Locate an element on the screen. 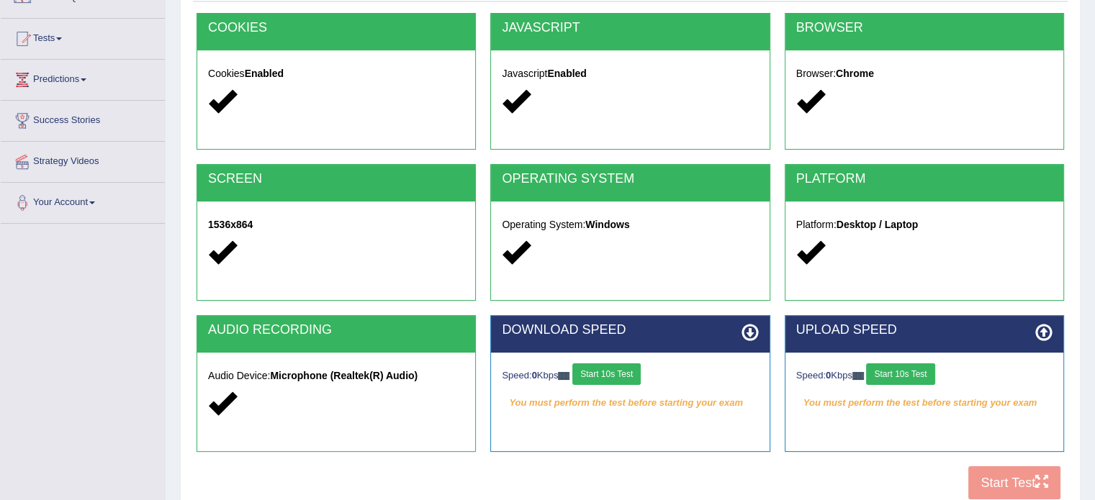  h2: COOKIES is located at coordinates (336, 28).